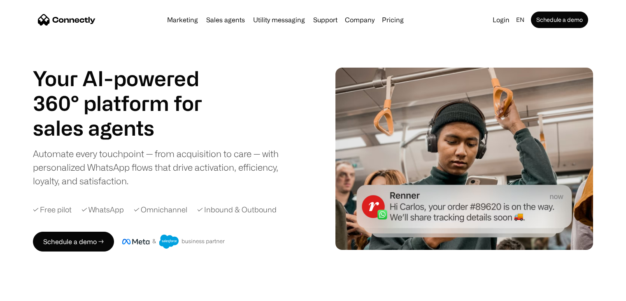 This screenshot has width=626, height=301. What do you see at coordinates (128, 91) in the screenshot?
I see `h1: Your AI-powered 360° platform for` at bounding box center [128, 91].